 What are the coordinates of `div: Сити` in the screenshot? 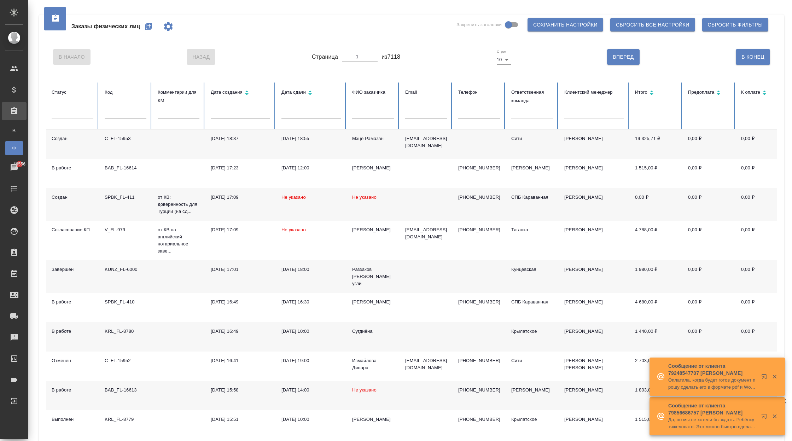 It's located at (532, 139).